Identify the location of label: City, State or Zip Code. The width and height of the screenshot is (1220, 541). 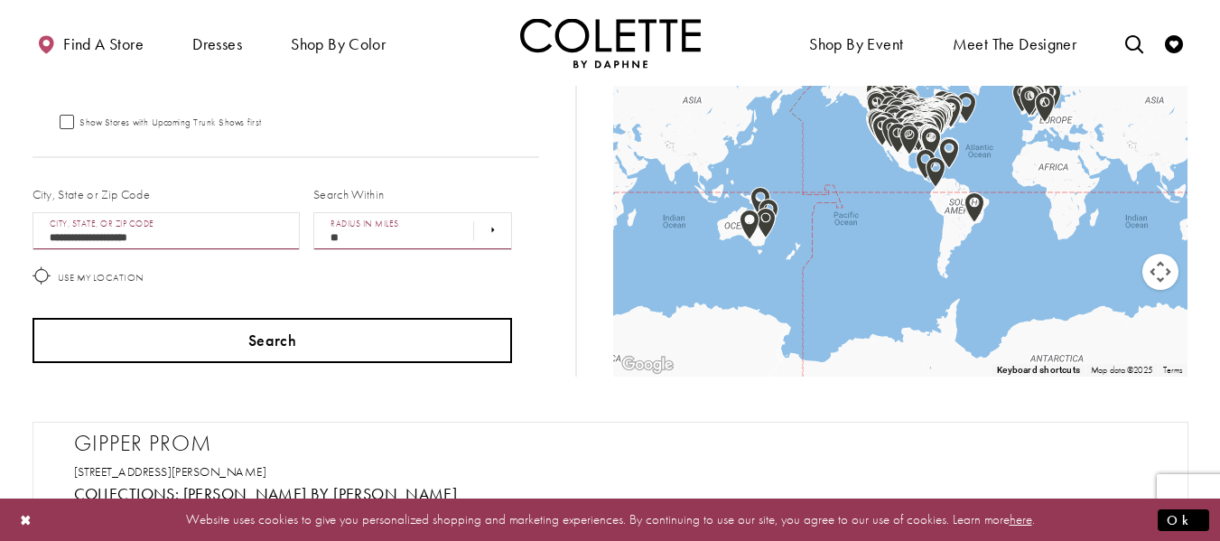
(91, 194).